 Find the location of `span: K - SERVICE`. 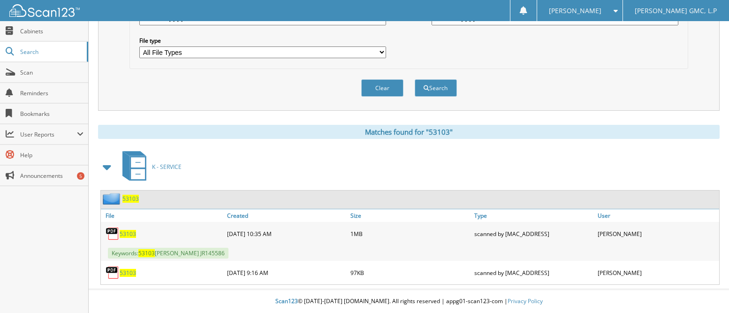

span: K - SERVICE is located at coordinates (166, 166).